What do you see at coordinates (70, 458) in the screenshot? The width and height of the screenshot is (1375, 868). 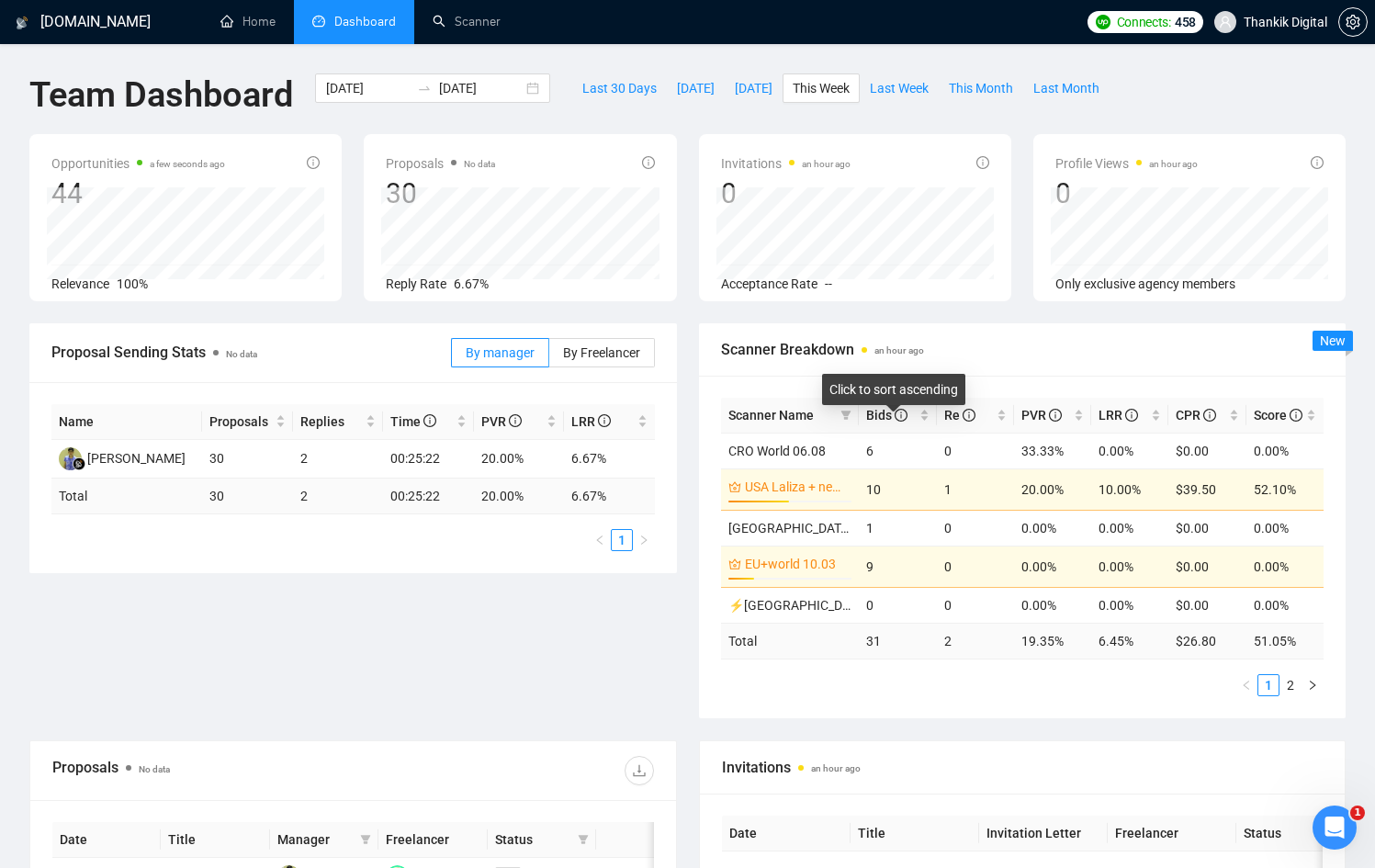 I see `img: AD` at bounding box center [70, 458].